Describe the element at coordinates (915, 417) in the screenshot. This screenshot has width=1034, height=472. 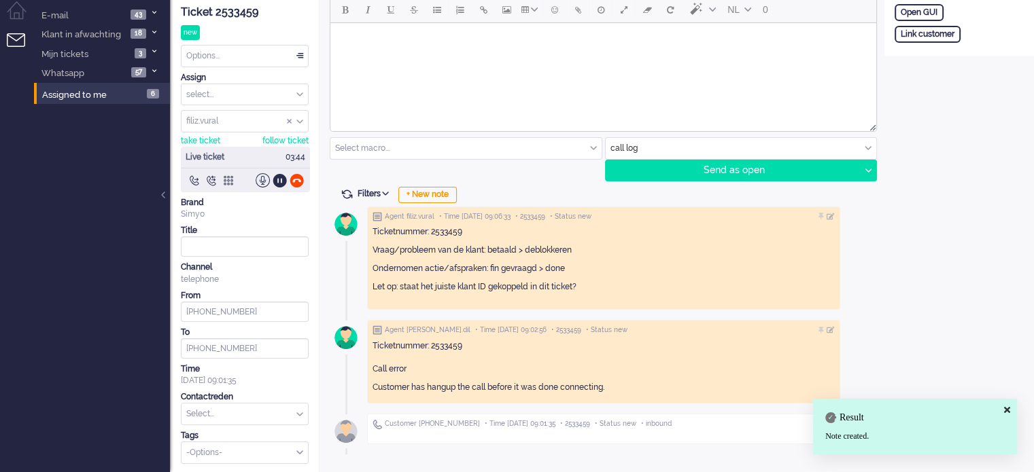
I see `h4: Result` at that location.